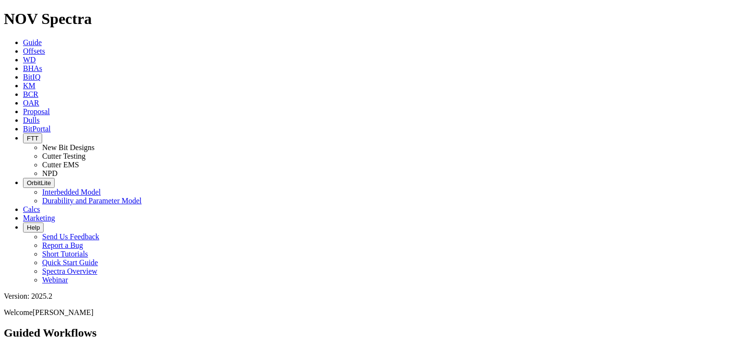 This screenshot has width=736, height=350. What do you see at coordinates (68, 147) in the screenshot?
I see `a: New Bit Designs` at bounding box center [68, 147].